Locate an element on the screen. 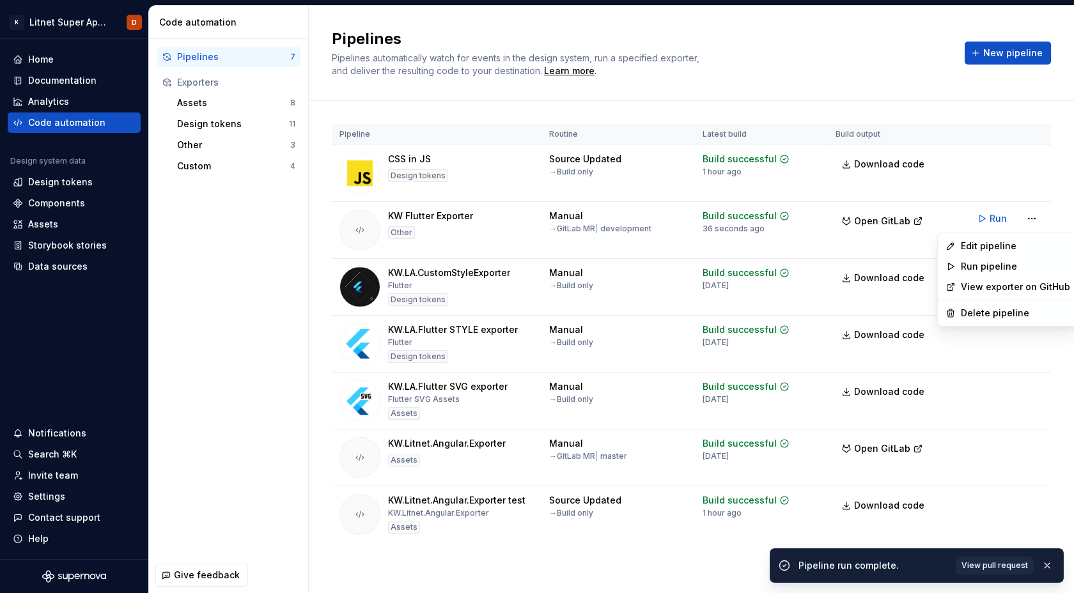 The image size is (1074, 593). div: Run pipeline is located at coordinates (1015, 267).